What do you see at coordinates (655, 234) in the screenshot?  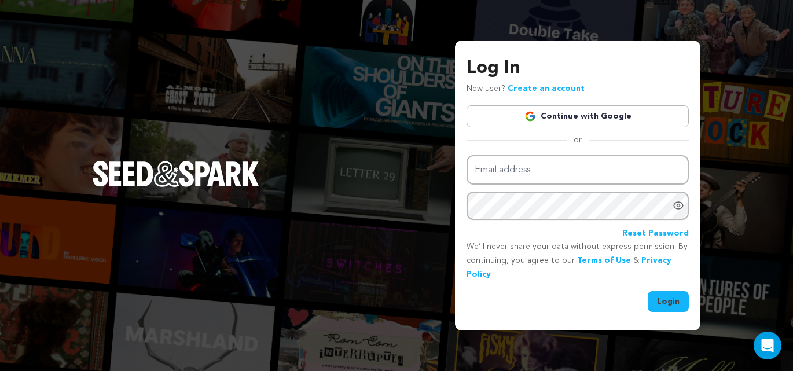 I see `a: Reset Password` at bounding box center [655, 234].